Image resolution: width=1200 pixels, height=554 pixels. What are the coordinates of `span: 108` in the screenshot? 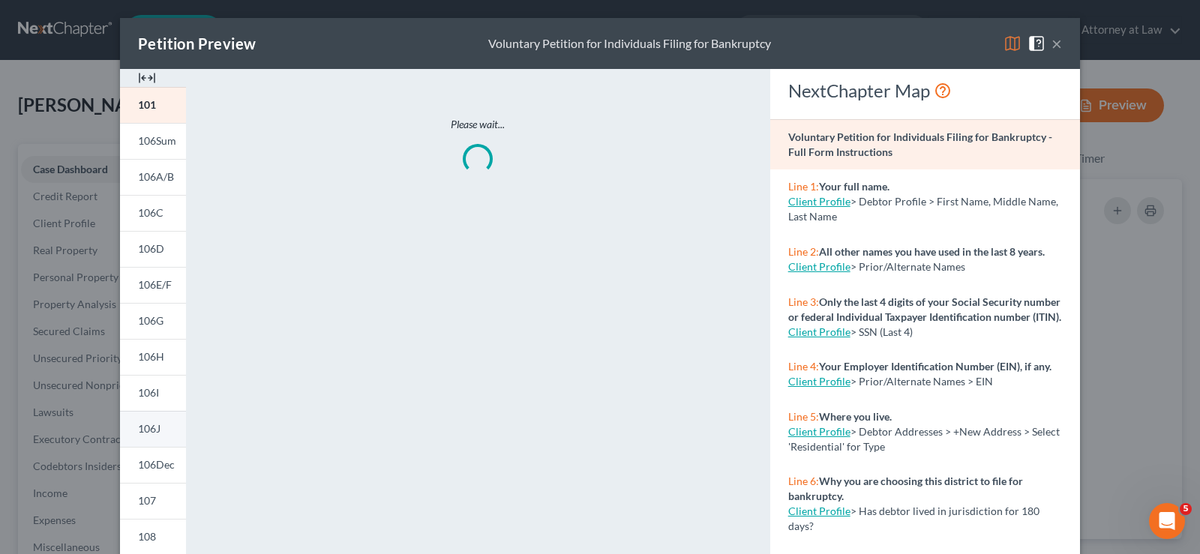 It's located at (147, 536).